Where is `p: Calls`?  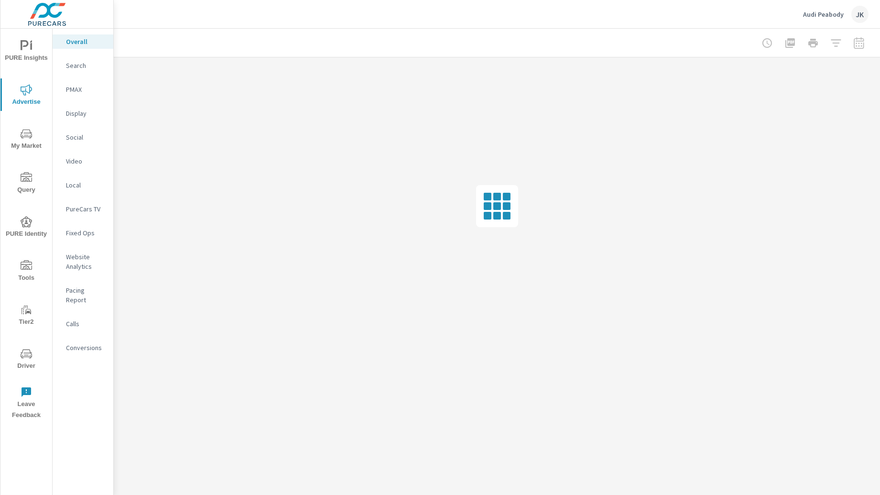 p: Calls is located at coordinates (86, 323).